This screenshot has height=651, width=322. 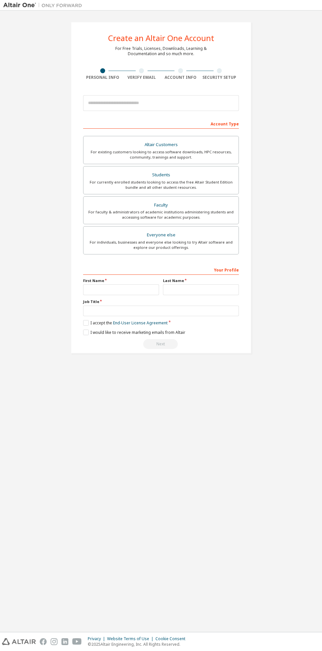 What do you see at coordinates (161, 235) in the screenshot?
I see `div: Everyone else` at bounding box center [161, 235].